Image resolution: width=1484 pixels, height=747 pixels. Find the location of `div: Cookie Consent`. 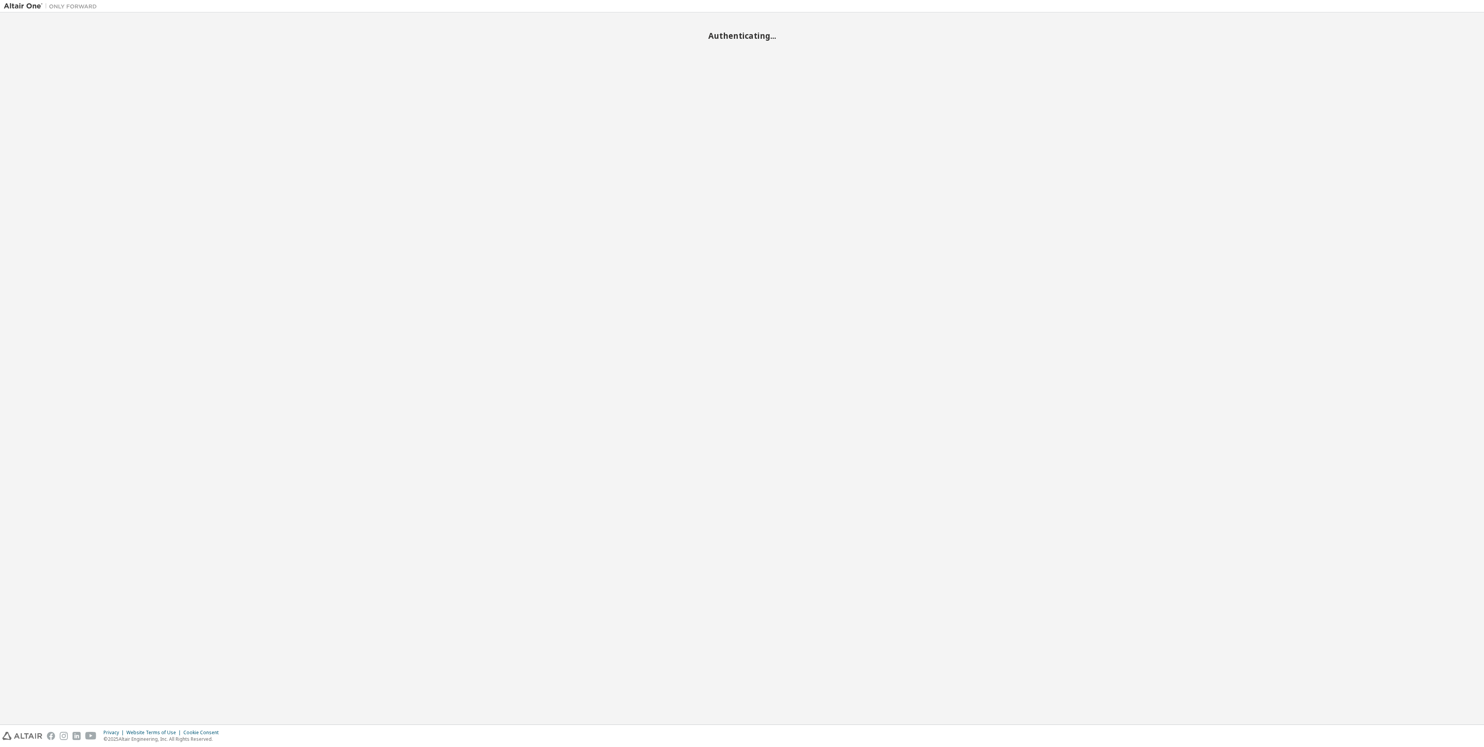

div: Cookie Consent is located at coordinates (203, 732).